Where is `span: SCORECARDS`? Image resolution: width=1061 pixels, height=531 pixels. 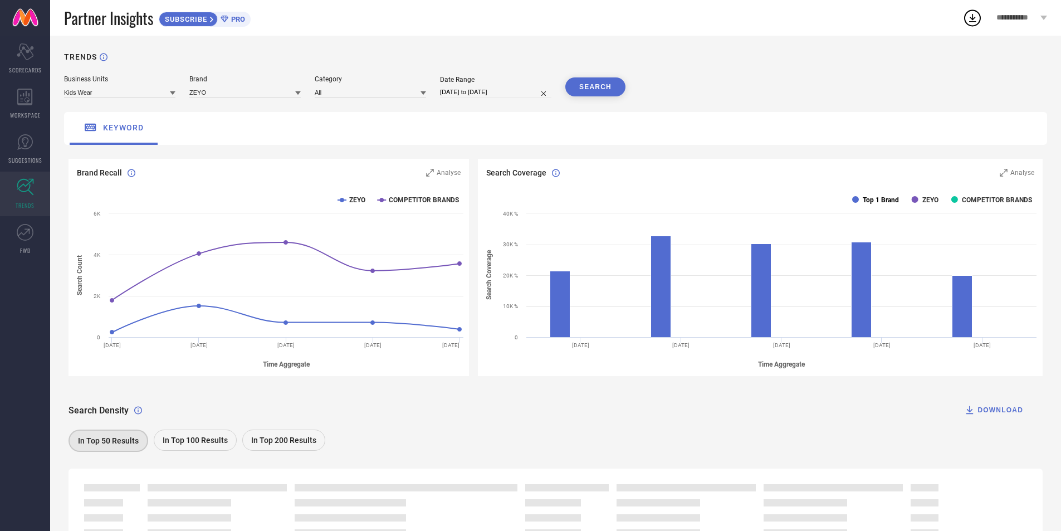
span: SCORECARDS is located at coordinates (25, 70).